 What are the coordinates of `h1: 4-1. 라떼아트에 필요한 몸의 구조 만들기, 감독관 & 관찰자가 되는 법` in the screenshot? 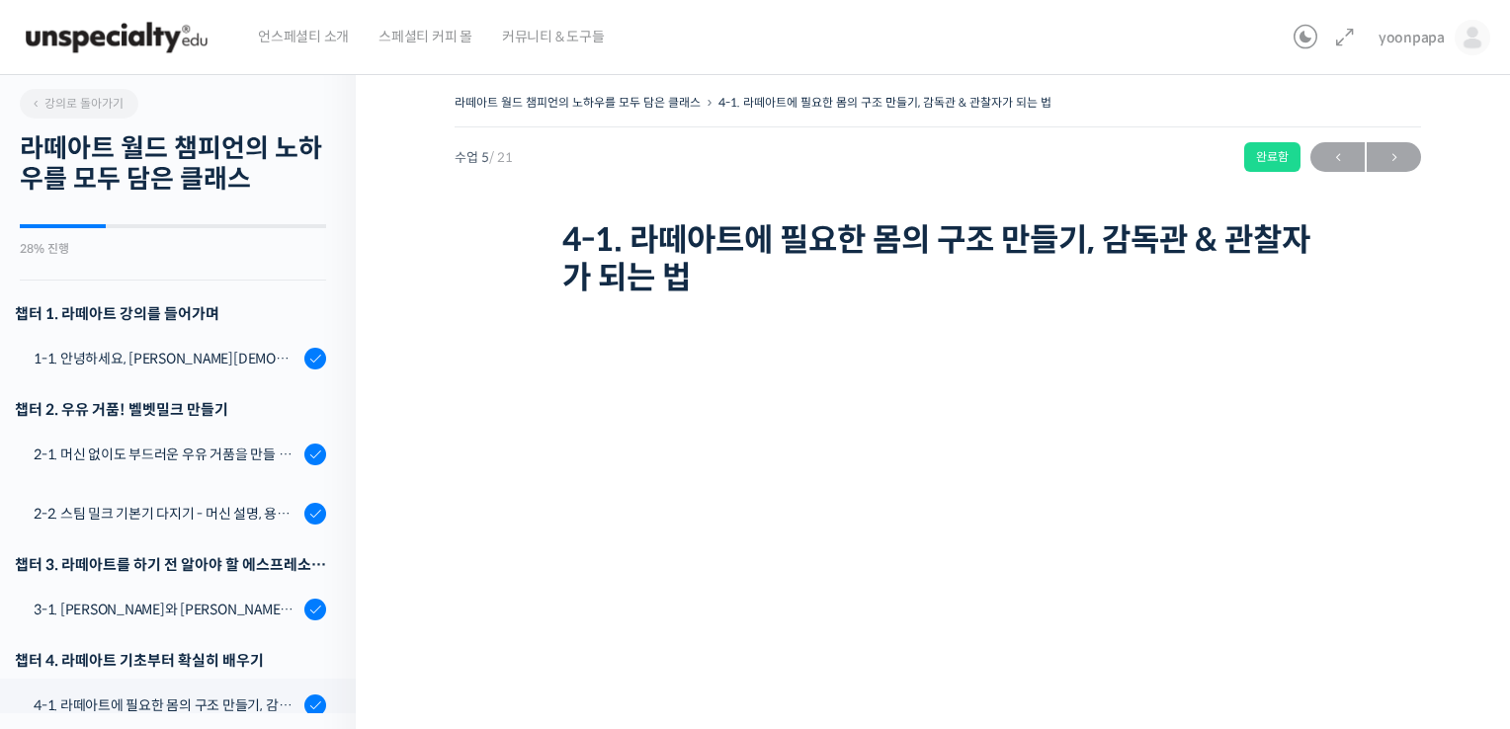 It's located at (938, 259).